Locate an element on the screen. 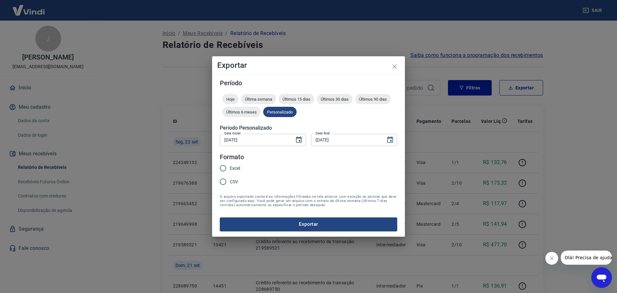 This screenshot has height=293, width=617. span: CSV is located at coordinates (234, 181).